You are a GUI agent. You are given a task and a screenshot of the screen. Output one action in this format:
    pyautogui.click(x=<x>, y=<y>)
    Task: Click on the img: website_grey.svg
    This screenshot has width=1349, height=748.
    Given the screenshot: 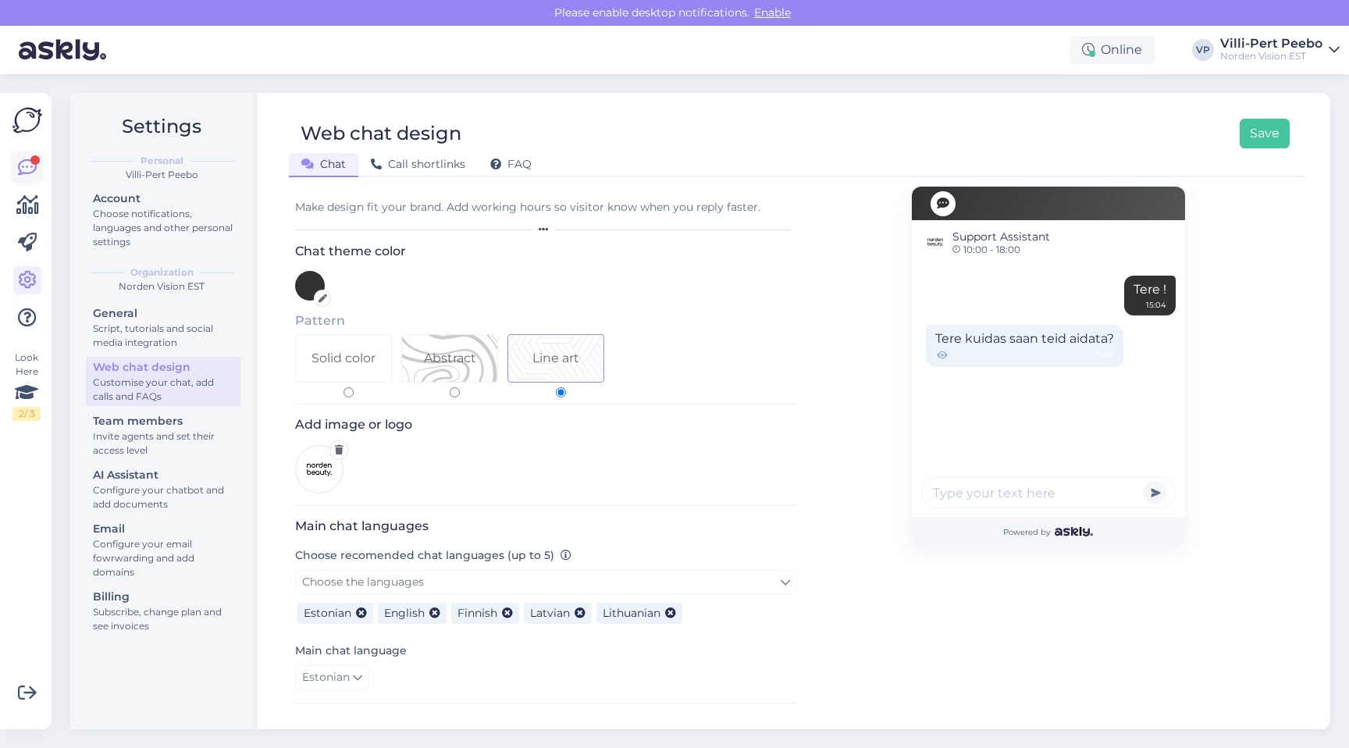 What is the action you would take?
    pyautogui.click(x=31, y=47)
    